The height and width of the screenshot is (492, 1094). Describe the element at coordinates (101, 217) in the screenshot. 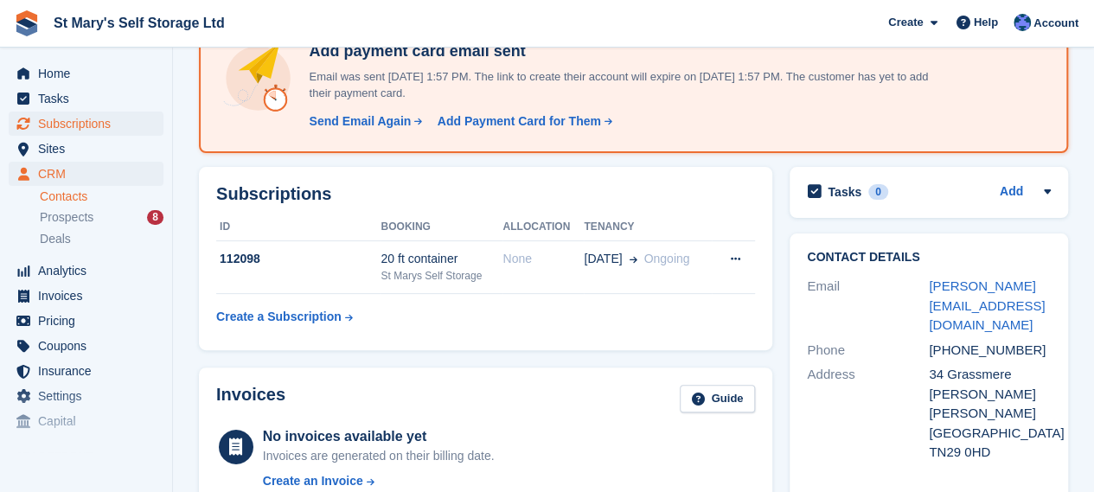

I see `a: Prospects 8` at that location.